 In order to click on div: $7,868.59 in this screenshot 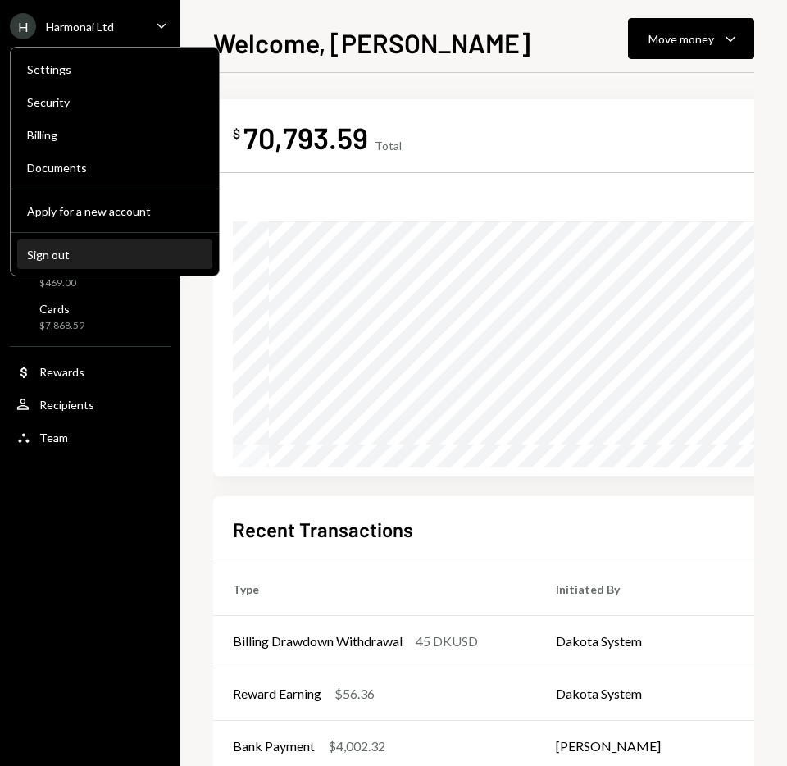, I will do `click(61, 325)`.